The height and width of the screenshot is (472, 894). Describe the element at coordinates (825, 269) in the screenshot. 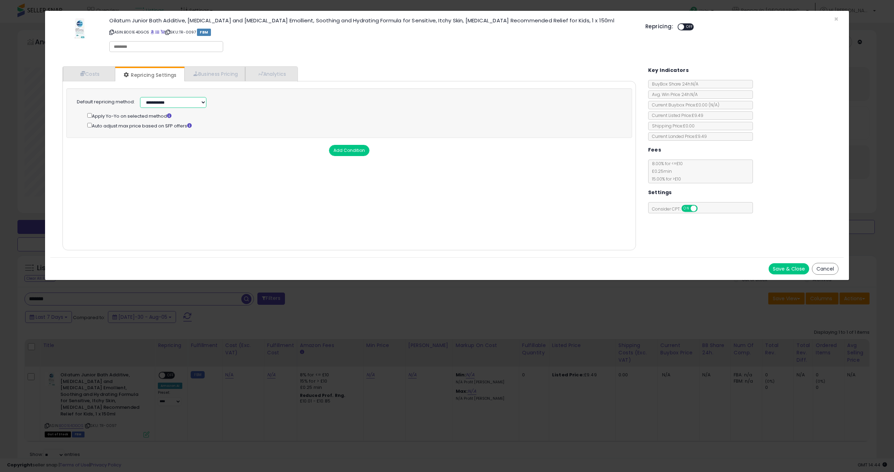

I see `button: Cancel` at that location.